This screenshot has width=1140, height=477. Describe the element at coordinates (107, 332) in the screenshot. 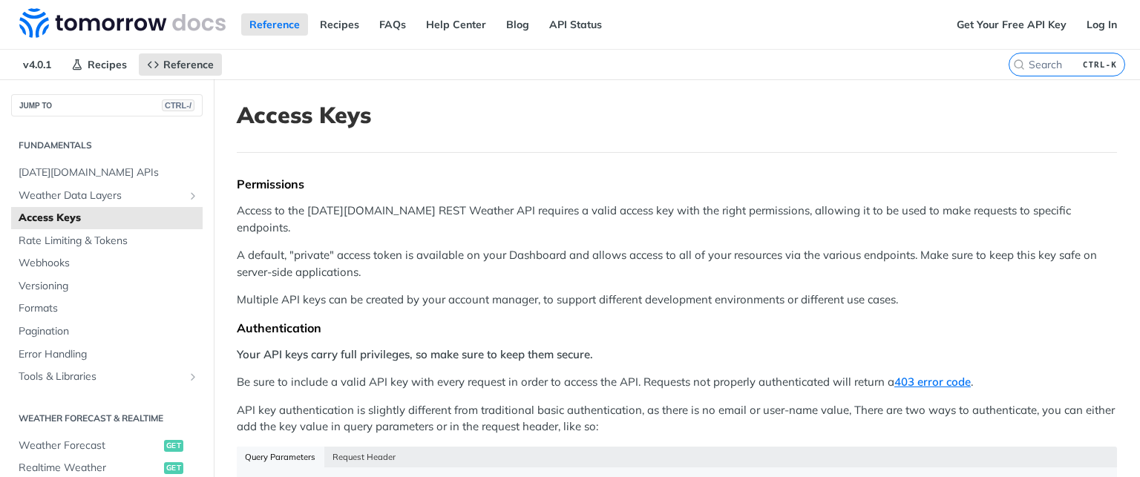

I see `a: Pagination` at that location.